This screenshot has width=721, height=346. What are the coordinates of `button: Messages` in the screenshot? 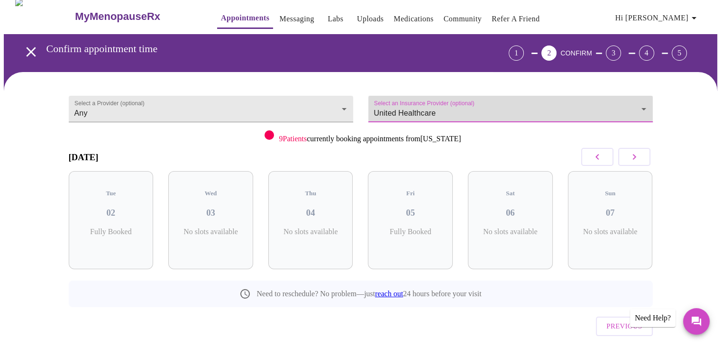 It's located at (696, 321).